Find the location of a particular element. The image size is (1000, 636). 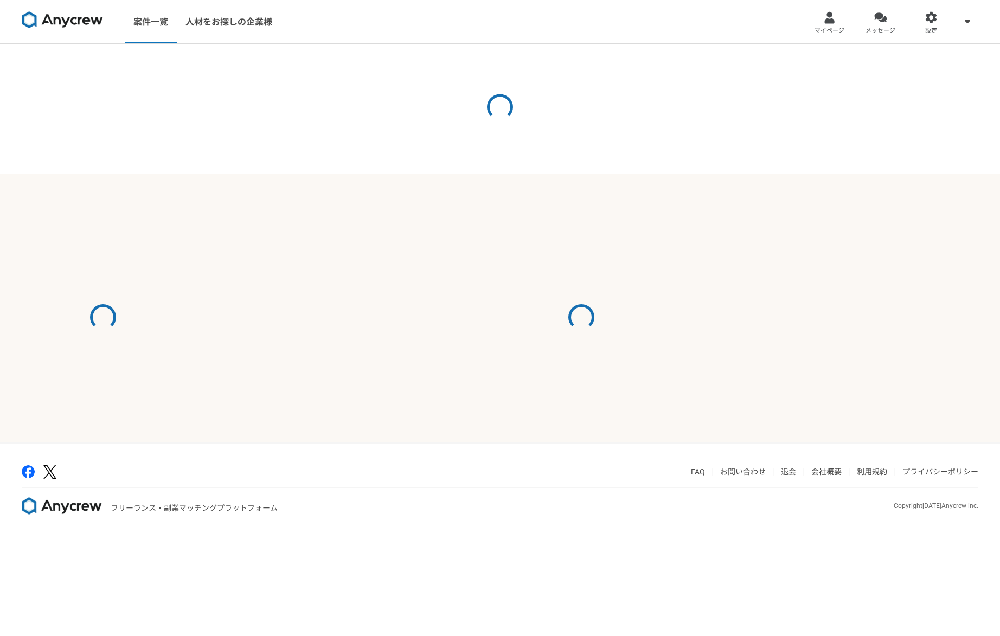

span: マイページ is located at coordinates (829, 31).